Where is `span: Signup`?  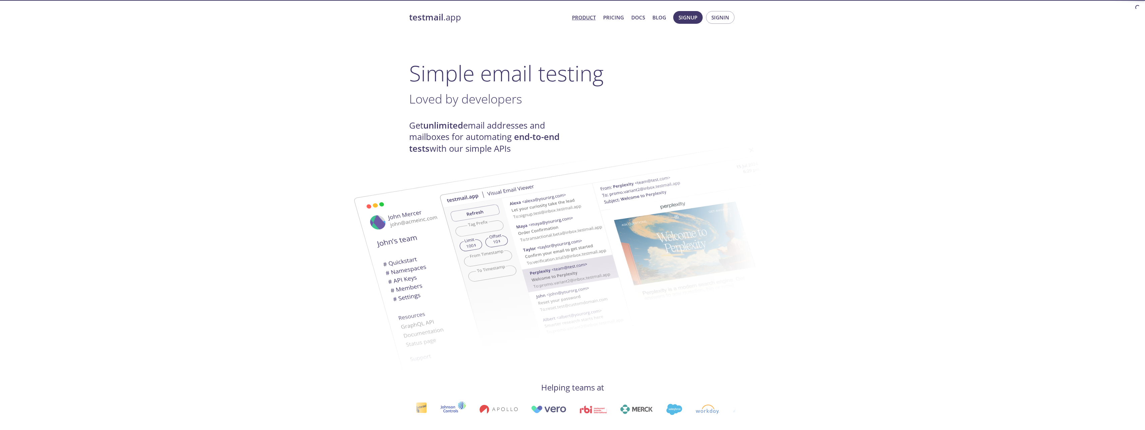
span: Signup is located at coordinates (688, 17).